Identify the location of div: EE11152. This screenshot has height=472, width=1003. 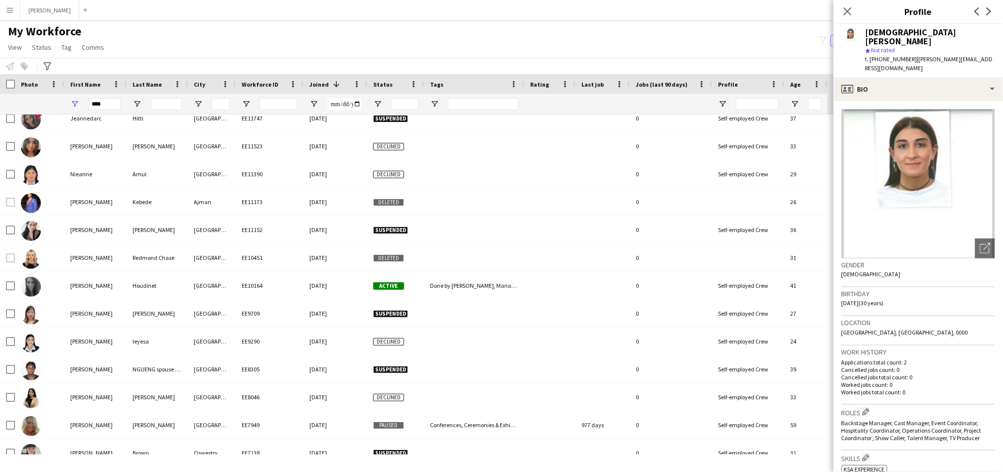
(269, 230).